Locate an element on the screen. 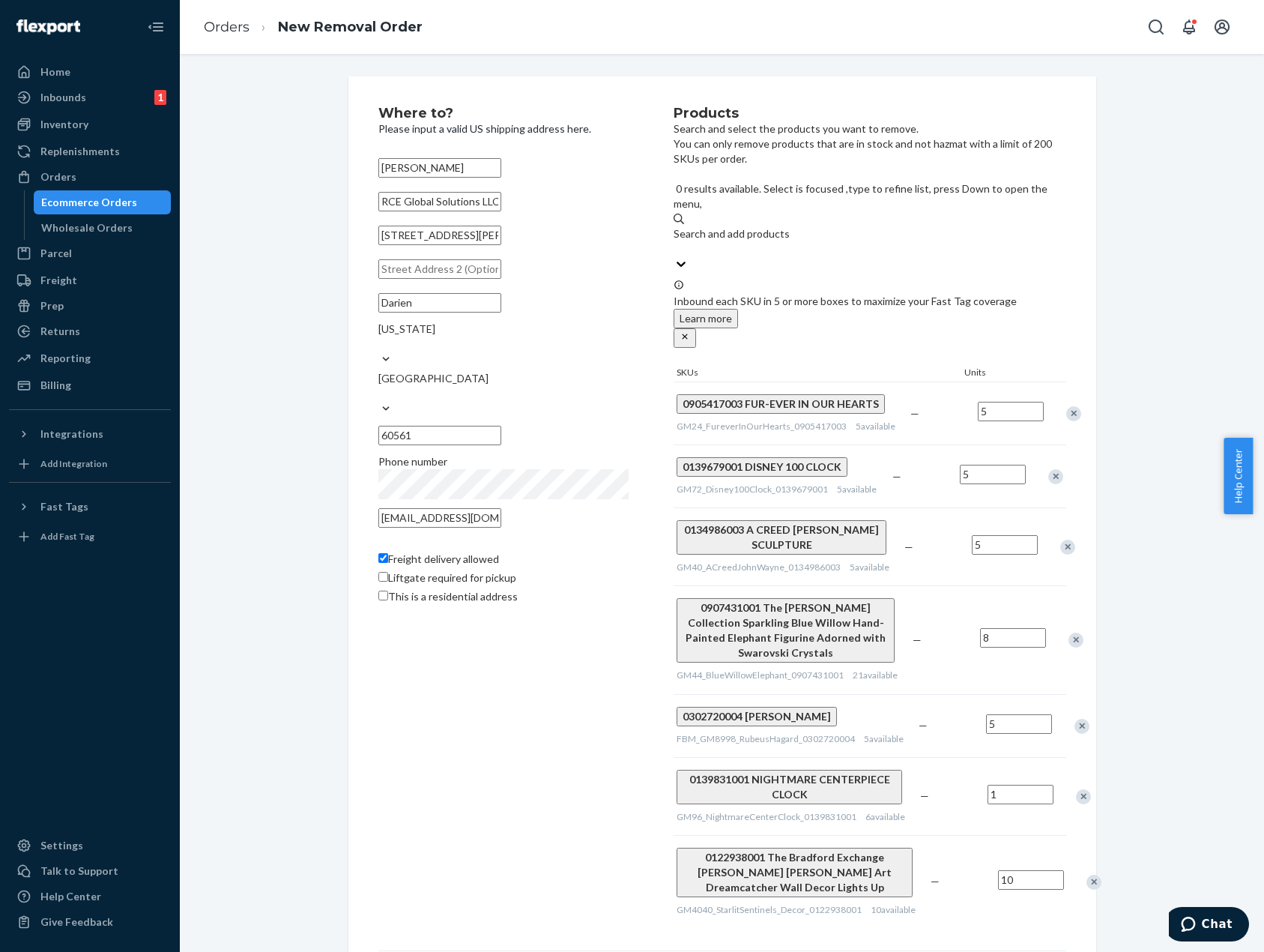 Image resolution: width=1264 pixels, height=952 pixels. div: Inbound each SKU in 5 or more boxes to maximize your Fast Tag coverage is located at coordinates (869, 313).